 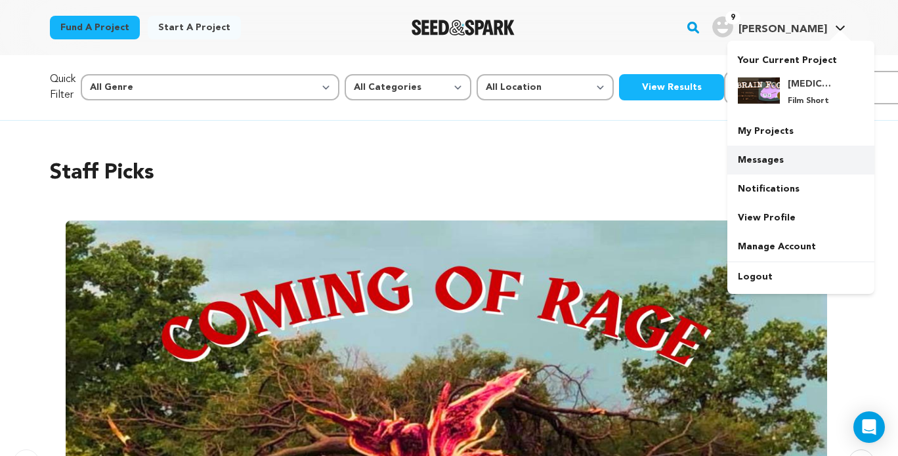 What do you see at coordinates (759, 91) in the screenshot?
I see `img: 4d8ecaf86d557d4f.png` at bounding box center [759, 91].